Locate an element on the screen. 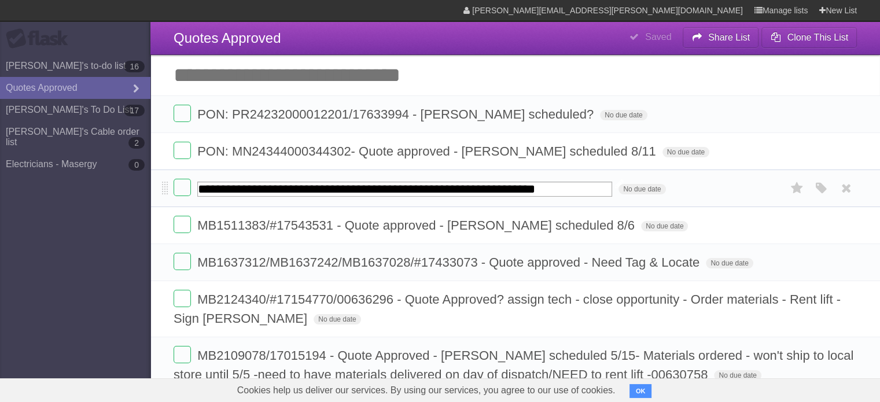  b: Saved is located at coordinates (658, 36).